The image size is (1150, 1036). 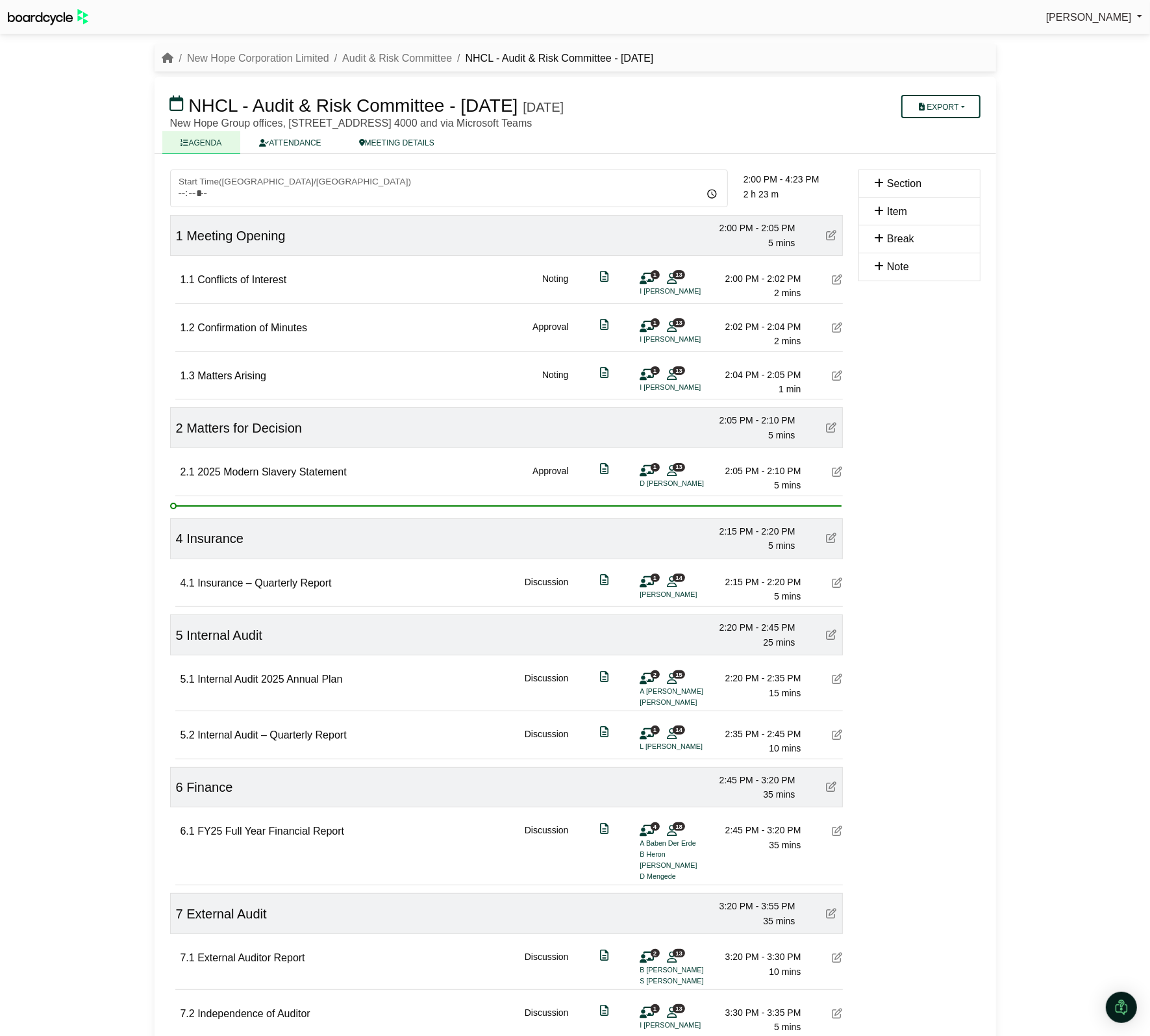 What do you see at coordinates (689, 843) in the screenshot?
I see `li: A Baben Der Erde` at bounding box center [689, 843].